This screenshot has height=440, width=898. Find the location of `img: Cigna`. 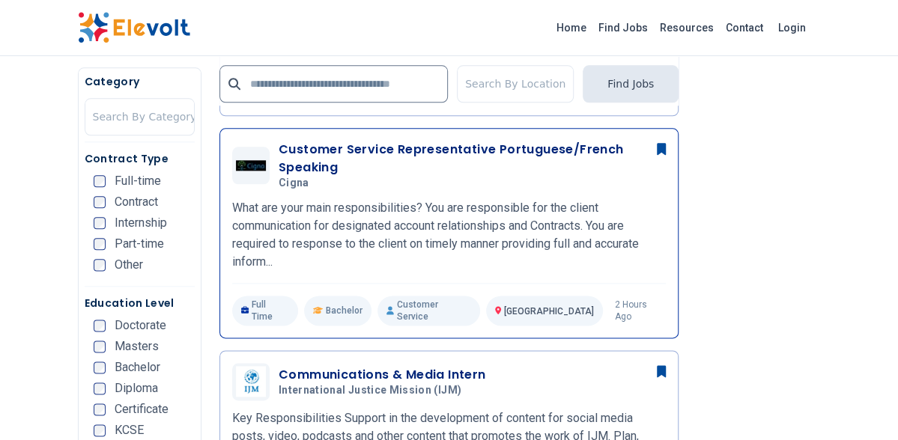

img: Cigna is located at coordinates (251, 166).